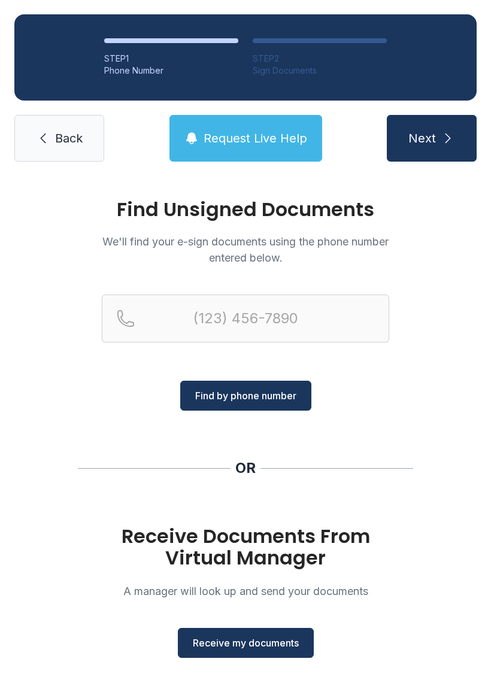 Image resolution: width=491 pixels, height=680 pixels. What do you see at coordinates (245, 209) in the screenshot?
I see `h1: Find Unsigned Documents` at bounding box center [245, 209].